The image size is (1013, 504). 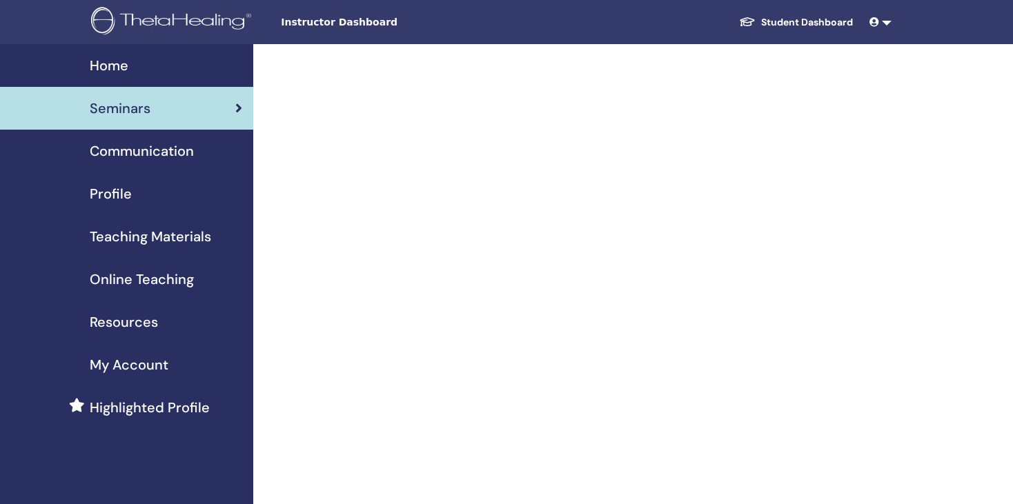 I want to click on span: Highlighted Profile, so click(x=150, y=408).